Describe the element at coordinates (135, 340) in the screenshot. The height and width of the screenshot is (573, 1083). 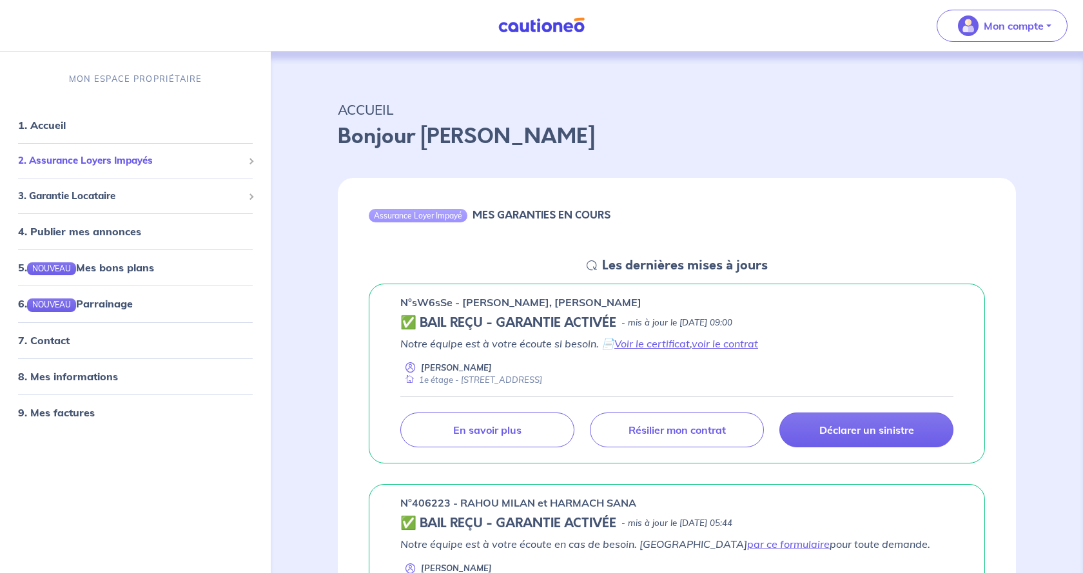
I see `div: 7. Contact` at that location.